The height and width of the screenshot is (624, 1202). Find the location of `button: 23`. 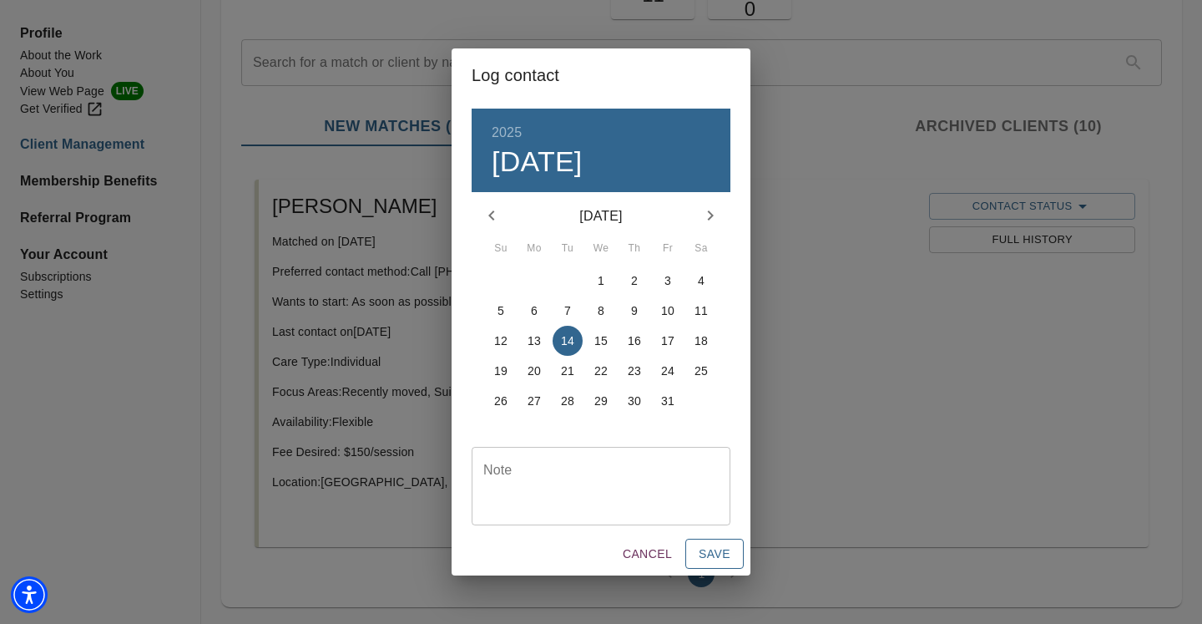

button: 23 is located at coordinates (634, 371).